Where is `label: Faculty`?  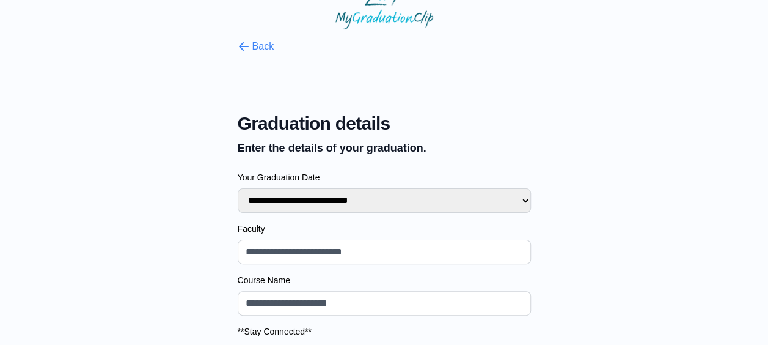
label: Faculty is located at coordinates (384, 229).